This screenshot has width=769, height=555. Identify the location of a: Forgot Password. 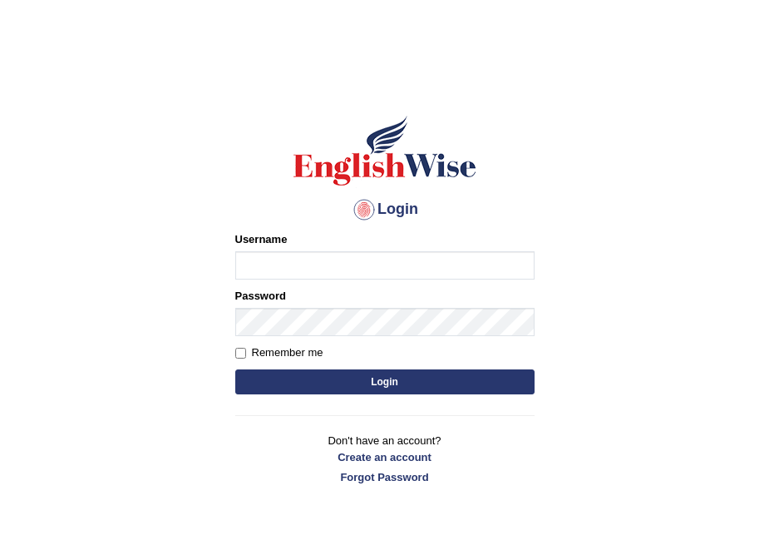
(385, 477).